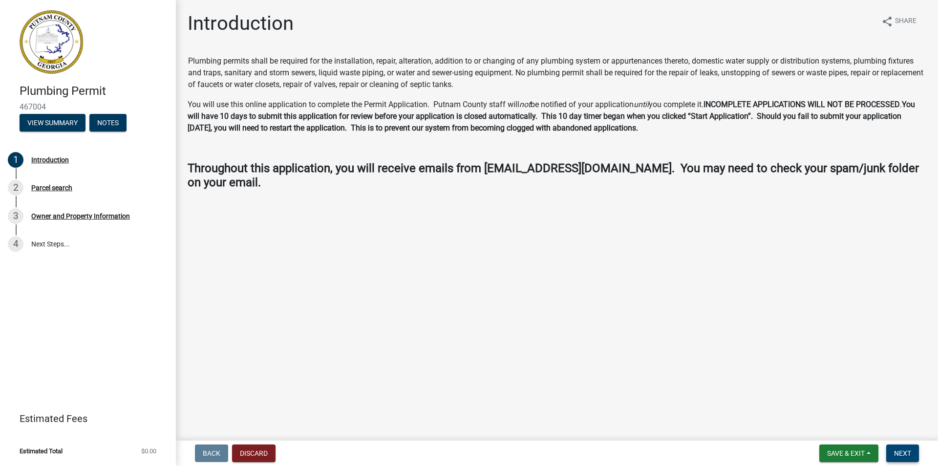 Image resolution: width=938 pixels, height=466 pixels. Describe the element at coordinates (52, 123) in the screenshot. I see `wm-modal-confirm: Summary` at that location.